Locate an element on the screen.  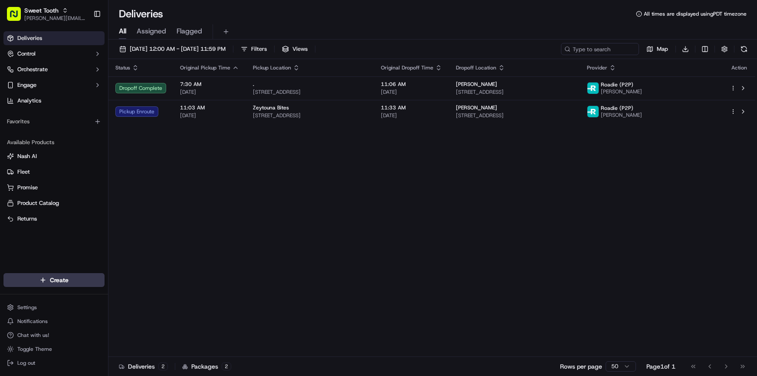
div: Page 1 of 1 is located at coordinates (661, 366).